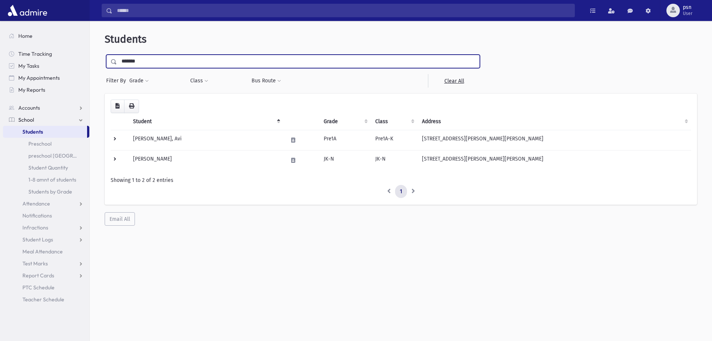 The width and height of the screenshot is (712, 341). I want to click on a: Preschool, so click(46, 144).